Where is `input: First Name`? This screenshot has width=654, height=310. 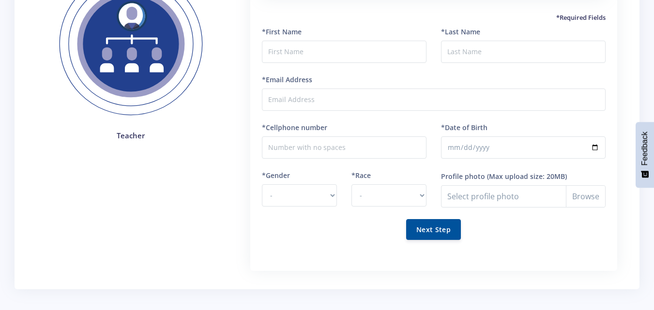 input: First Name is located at coordinates (344, 52).